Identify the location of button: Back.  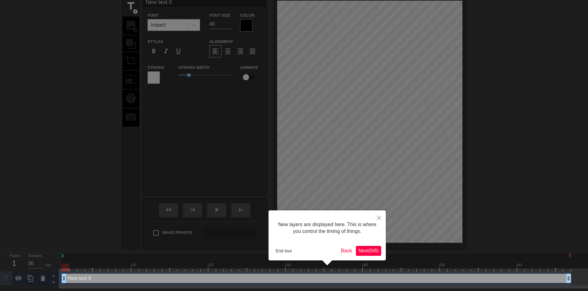
(347, 251).